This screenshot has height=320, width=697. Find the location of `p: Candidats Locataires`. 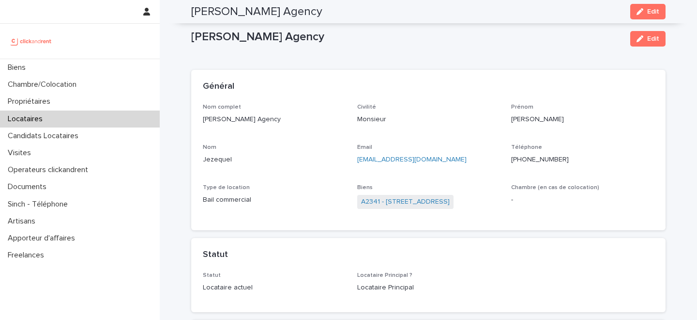

p: Candidats Locataires is located at coordinates (45, 136).